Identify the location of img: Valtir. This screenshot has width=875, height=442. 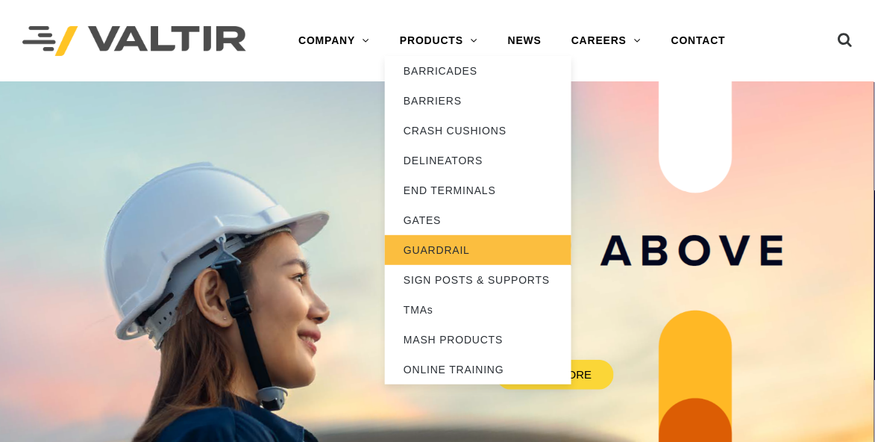
(134, 41).